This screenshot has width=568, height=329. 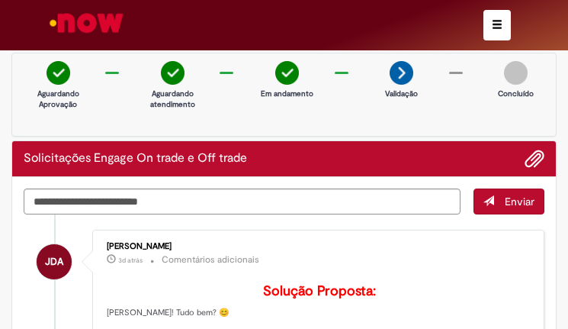 I want to click on p: Em andamento, so click(x=288, y=94).